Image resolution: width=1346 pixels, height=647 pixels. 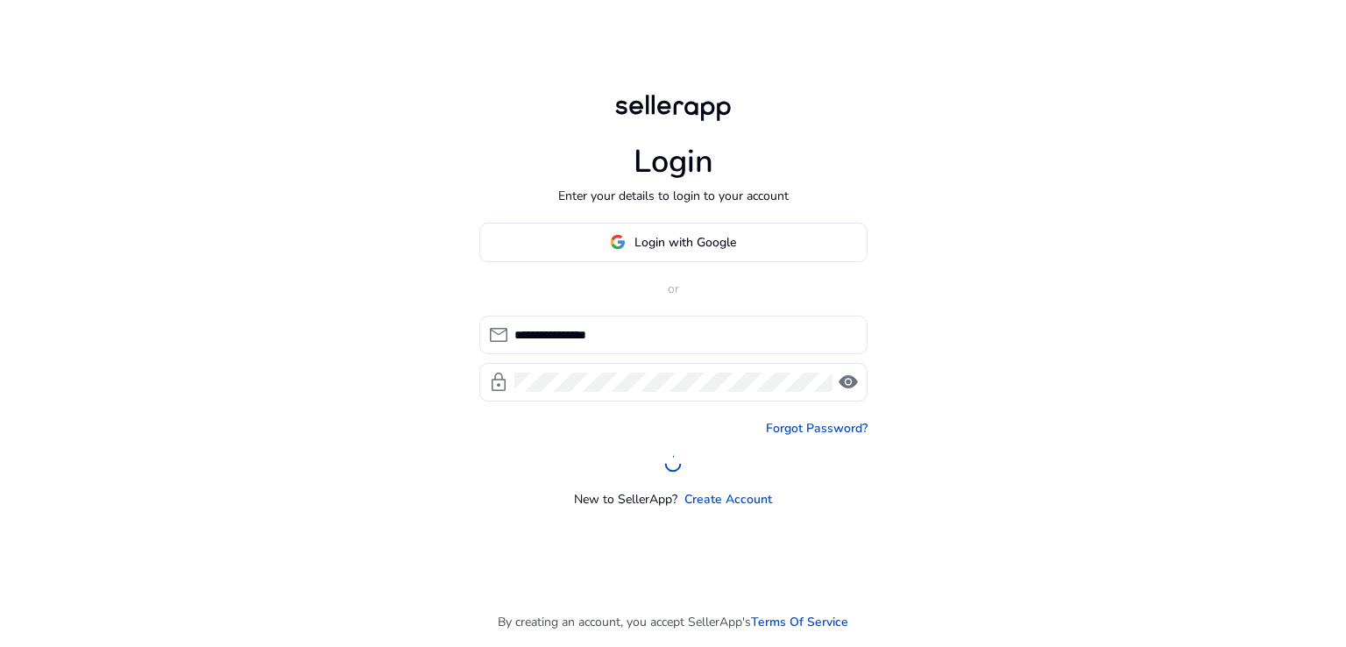 What do you see at coordinates (673, 288) in the screenshot?
I see `p: or` at bounding box center [673, 288].